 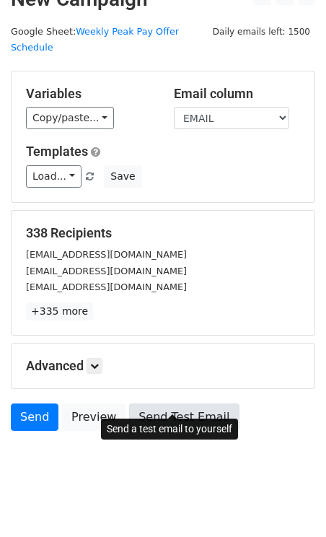 I want to click on div: Send a test email to yourself, so click(x=170, y=429).